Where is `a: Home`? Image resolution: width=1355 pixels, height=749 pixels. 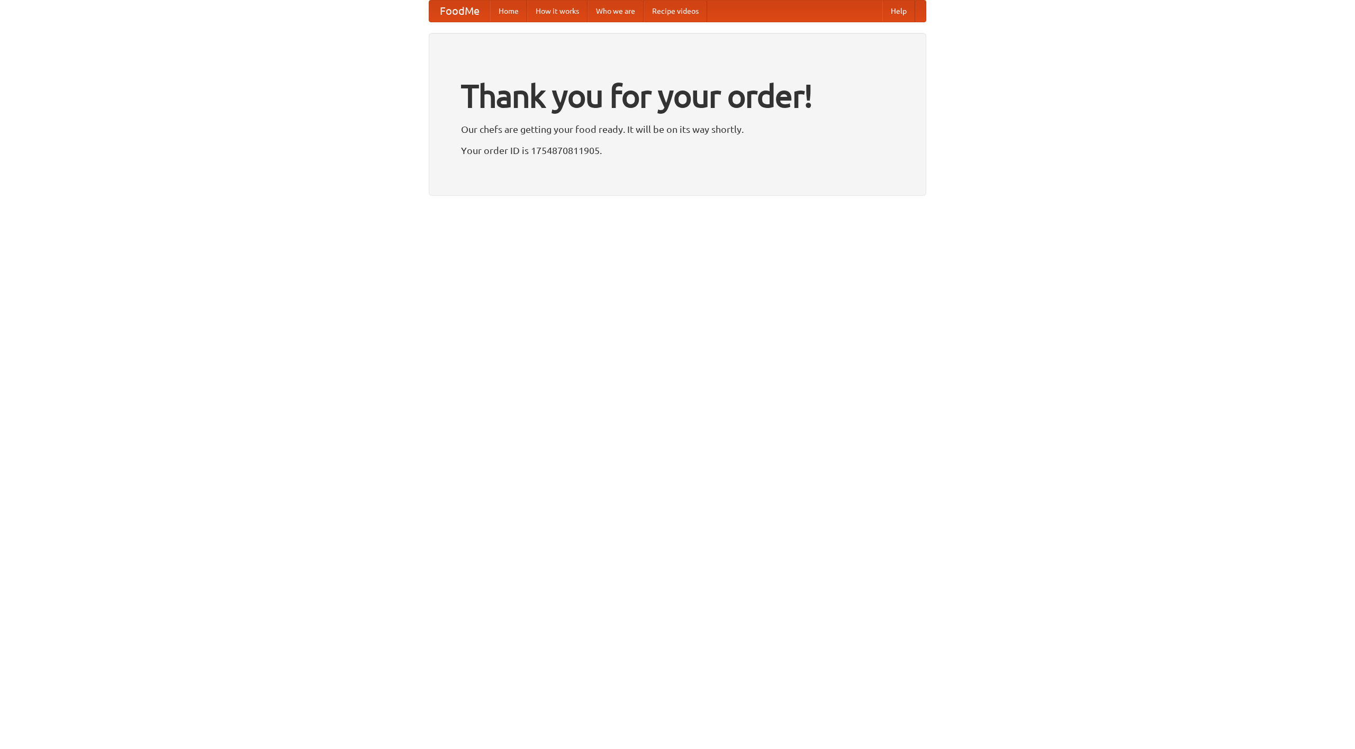 a: Home is located at coordinates (509, 11).